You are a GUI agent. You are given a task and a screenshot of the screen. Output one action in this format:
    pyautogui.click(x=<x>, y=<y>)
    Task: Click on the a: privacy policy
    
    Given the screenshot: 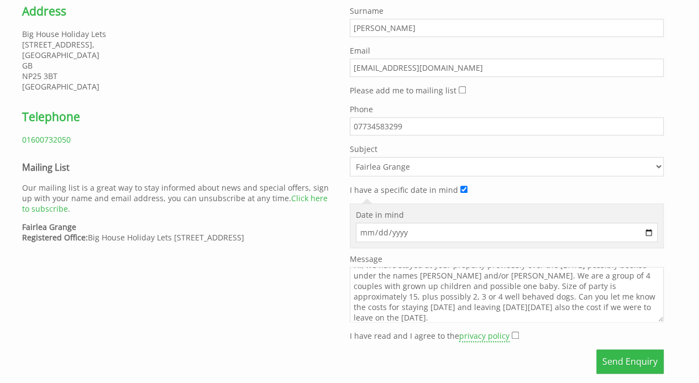 What is the action you would take?
    pyautogui.click(x=484, y=336)
    